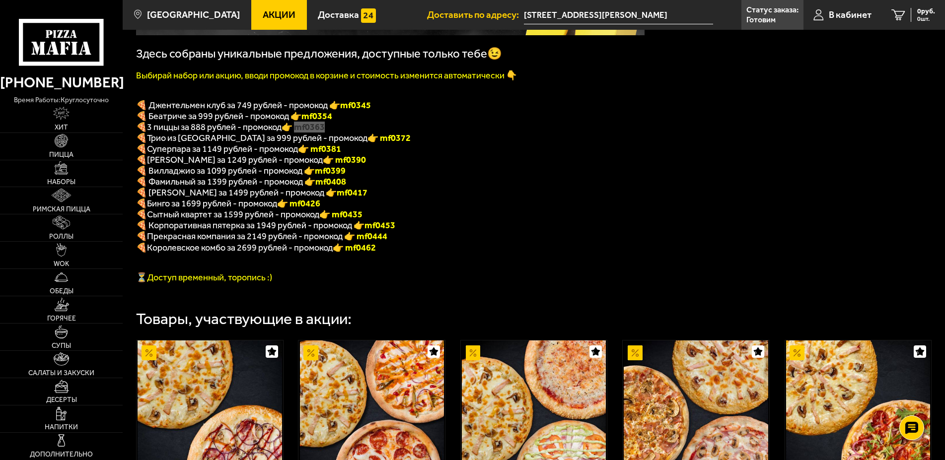 The width and height of the screenshot is (945, 460). What do you see at coordinates (61, 182) in the screenshot?
I see `span: Наборы` at bounding box center [61, 182].